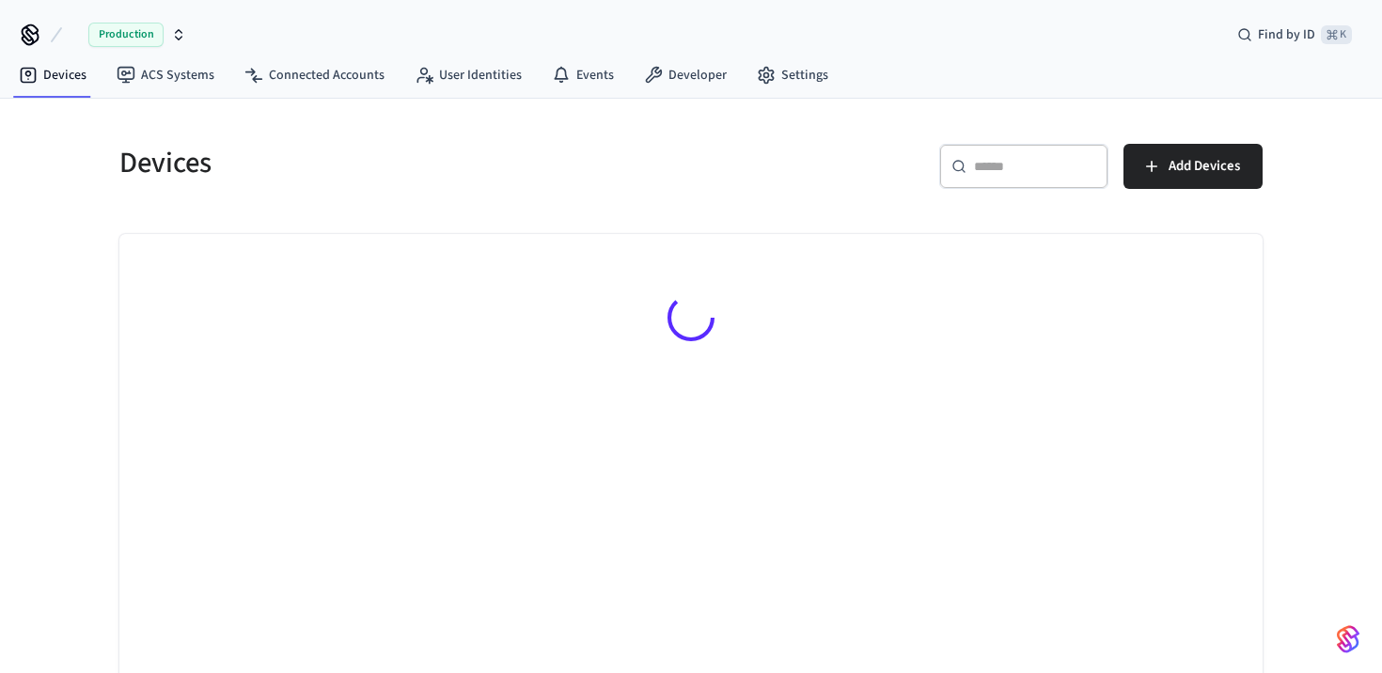 The image size is (1382, 673). Describe the element at coordinates (1336, 35) in the screenshot. I see `span: ⌘ K` at that location.